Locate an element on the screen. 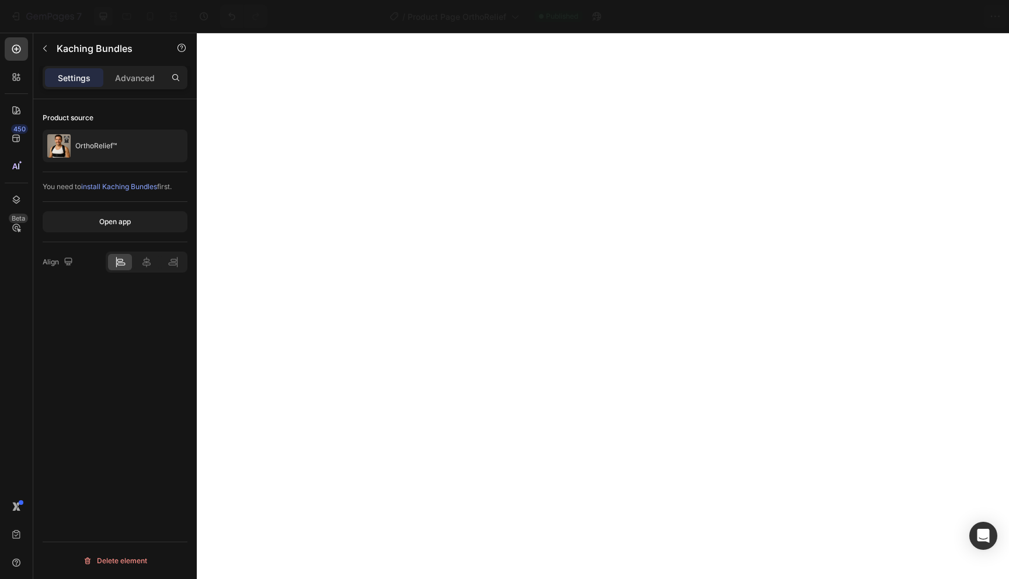  div: Align is located at coordinates (59, 262).